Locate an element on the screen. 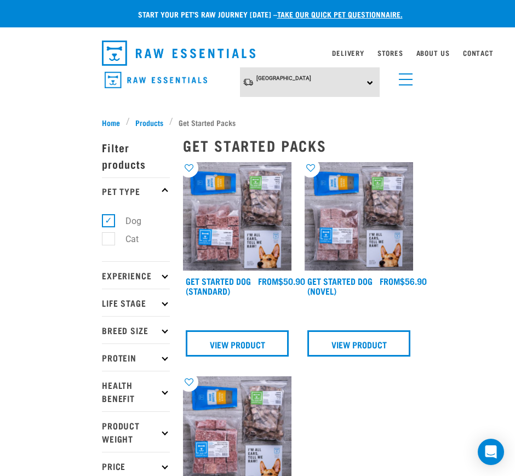 This screenshot has width=515, height=476. a: Contact is located at coordinates (479, 53).